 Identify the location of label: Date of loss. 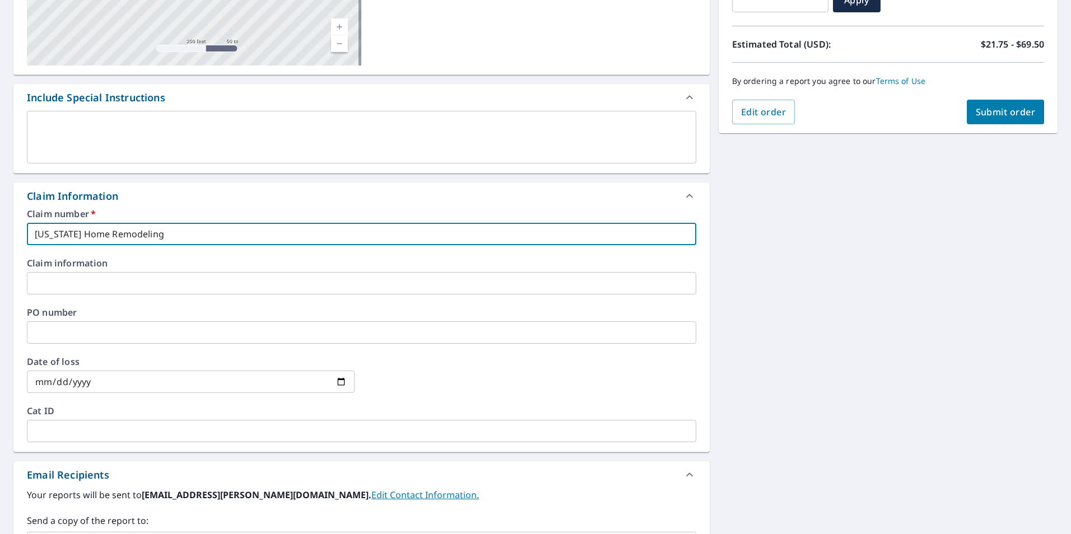
(190, 362).